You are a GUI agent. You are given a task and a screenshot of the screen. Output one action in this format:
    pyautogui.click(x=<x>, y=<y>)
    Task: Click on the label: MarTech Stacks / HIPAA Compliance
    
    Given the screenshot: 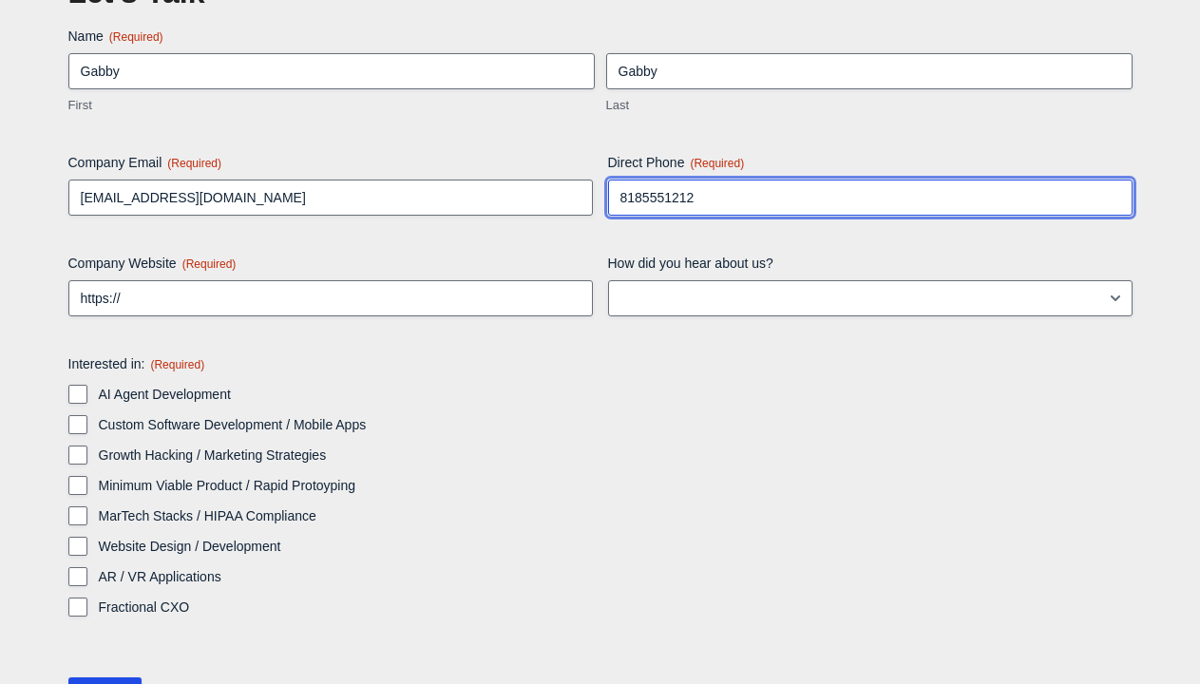 What is the action you would take?
    pyautogui.click(x=616, y=516)
    